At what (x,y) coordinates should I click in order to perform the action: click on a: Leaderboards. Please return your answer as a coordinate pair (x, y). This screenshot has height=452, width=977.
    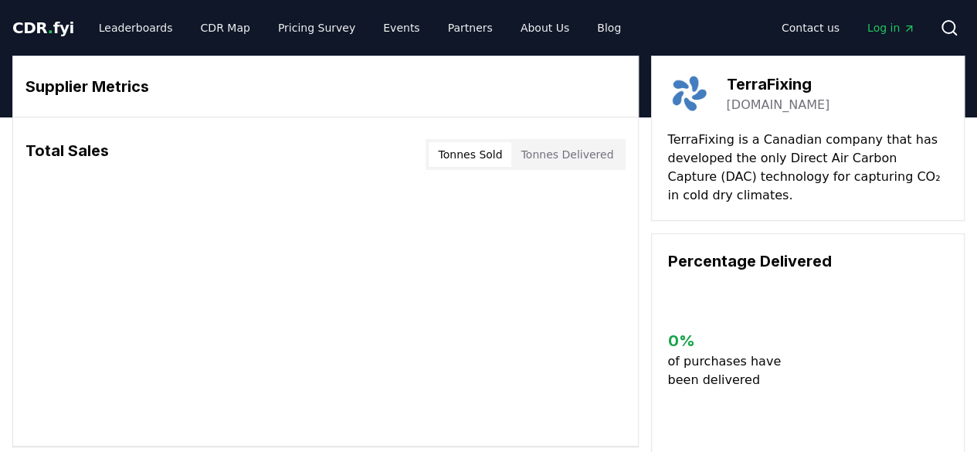
    Looking at the image, I should click on (136, 28).